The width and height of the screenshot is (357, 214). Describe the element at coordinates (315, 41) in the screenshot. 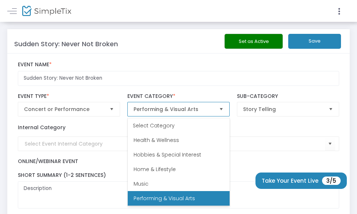

I see `button: Save` at that location.